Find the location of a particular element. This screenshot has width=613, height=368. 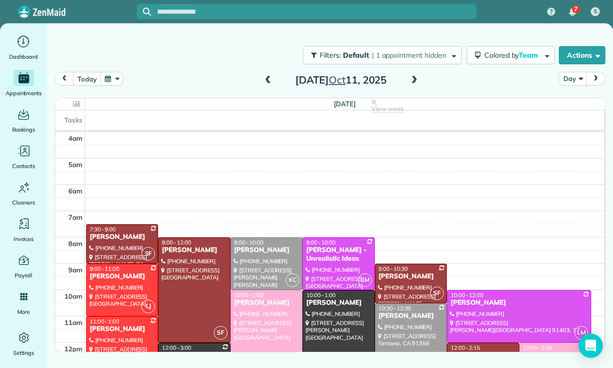

span: More is located at coordinates (23, 312).